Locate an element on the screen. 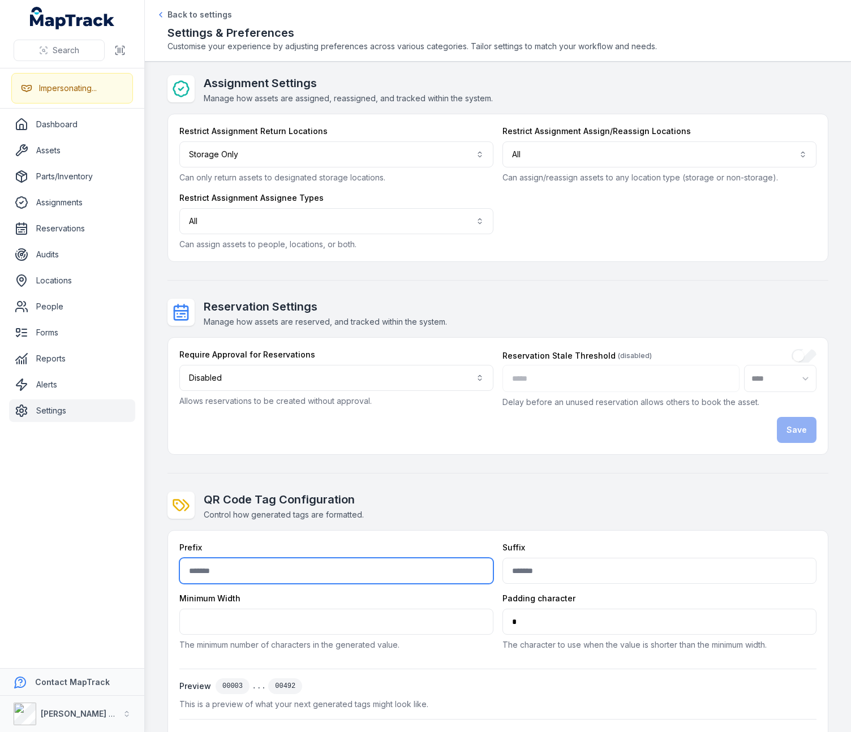 The height and width of the screenshot is (732, 851). span: Customise your experience by adjusting preferences across various categories. Tailor settings to ... is located at coordinates (498, 46).